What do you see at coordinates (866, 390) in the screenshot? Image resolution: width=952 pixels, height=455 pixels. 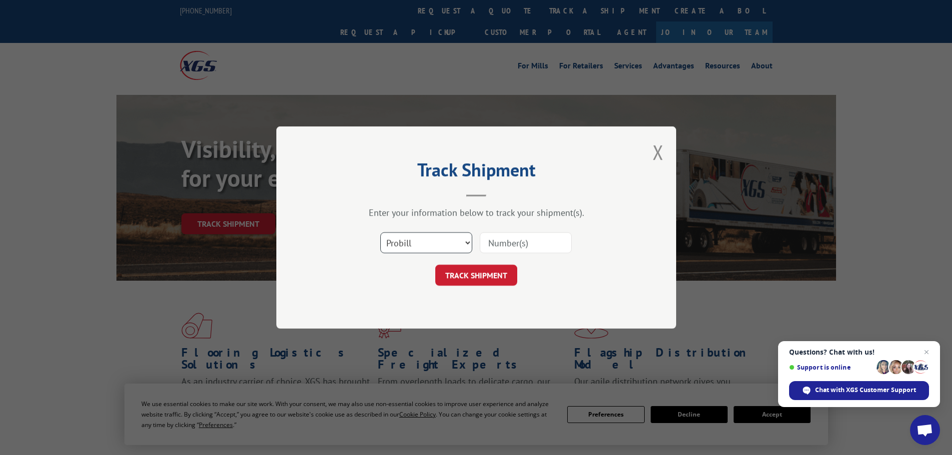 I see `span: Chat with XGS Customer Support` at bounding box center [866, 390].